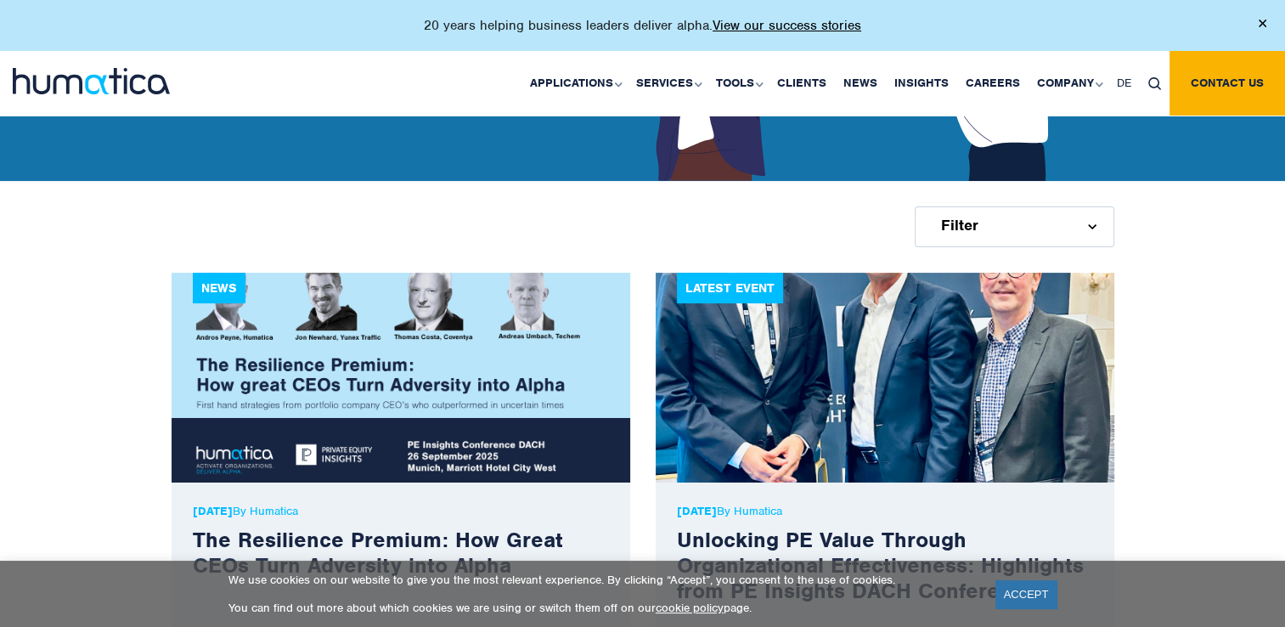  What do you see at coordinates (601, 607) in the screenshot?
I see `p: You can find out more about which cookies we are using or switch them off on our page.` at bounding box center [601, 607].